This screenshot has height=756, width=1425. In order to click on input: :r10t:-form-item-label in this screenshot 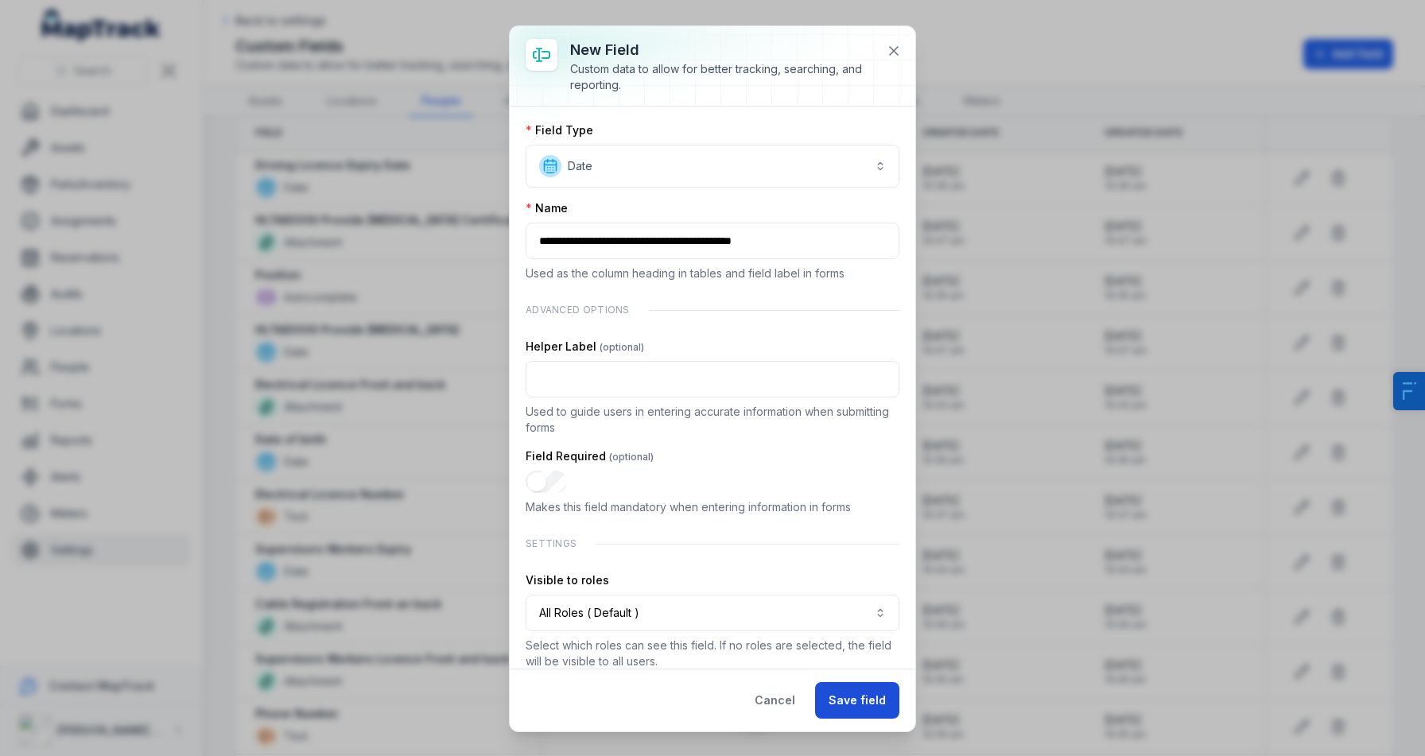, I will do `click(712, 241)`.